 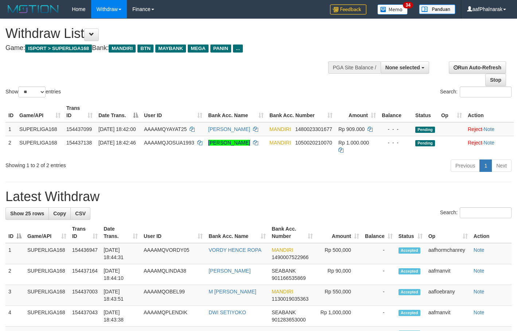 What do you see at coordinates (236, 112) in the screenshot?
I see `th: Bank Acc. Name: activate to sort column ascending` at bounding box center [236, 112].